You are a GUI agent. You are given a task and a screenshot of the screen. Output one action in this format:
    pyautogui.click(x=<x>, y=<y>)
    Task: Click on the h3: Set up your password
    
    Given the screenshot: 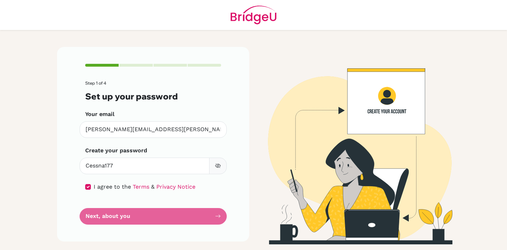 What is the action you would take?
    pyautogui.click(x=153, y=96)
    